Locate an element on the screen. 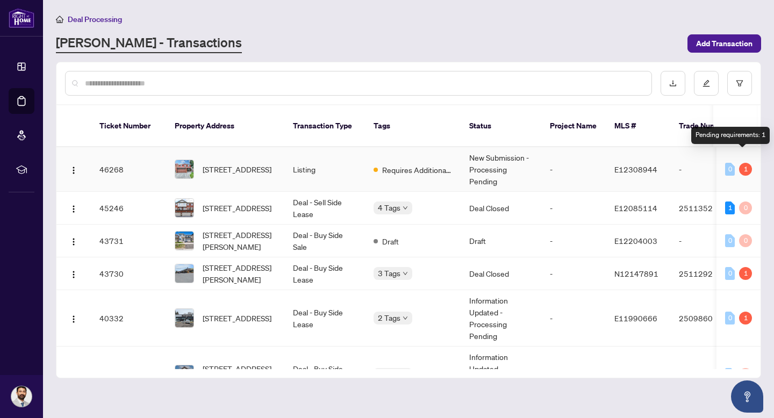  td: Deal - Sell Side Lease is located at coordinates (325, 208).